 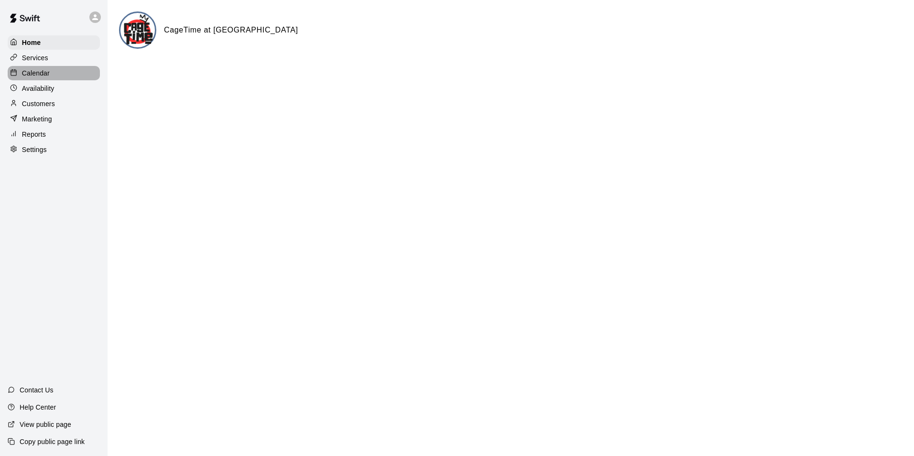 I want to click on p: Calendar, so click(x=36, y=73).